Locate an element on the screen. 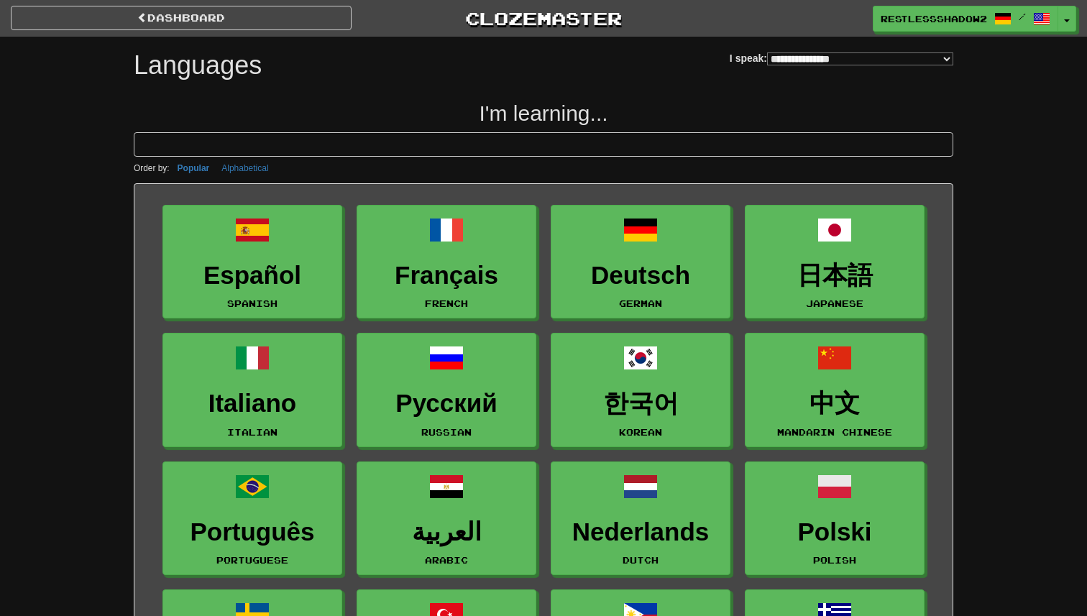 The width and height of the screenshot is (1087, 616). small: Japanese is located at coordinates (834, 303).